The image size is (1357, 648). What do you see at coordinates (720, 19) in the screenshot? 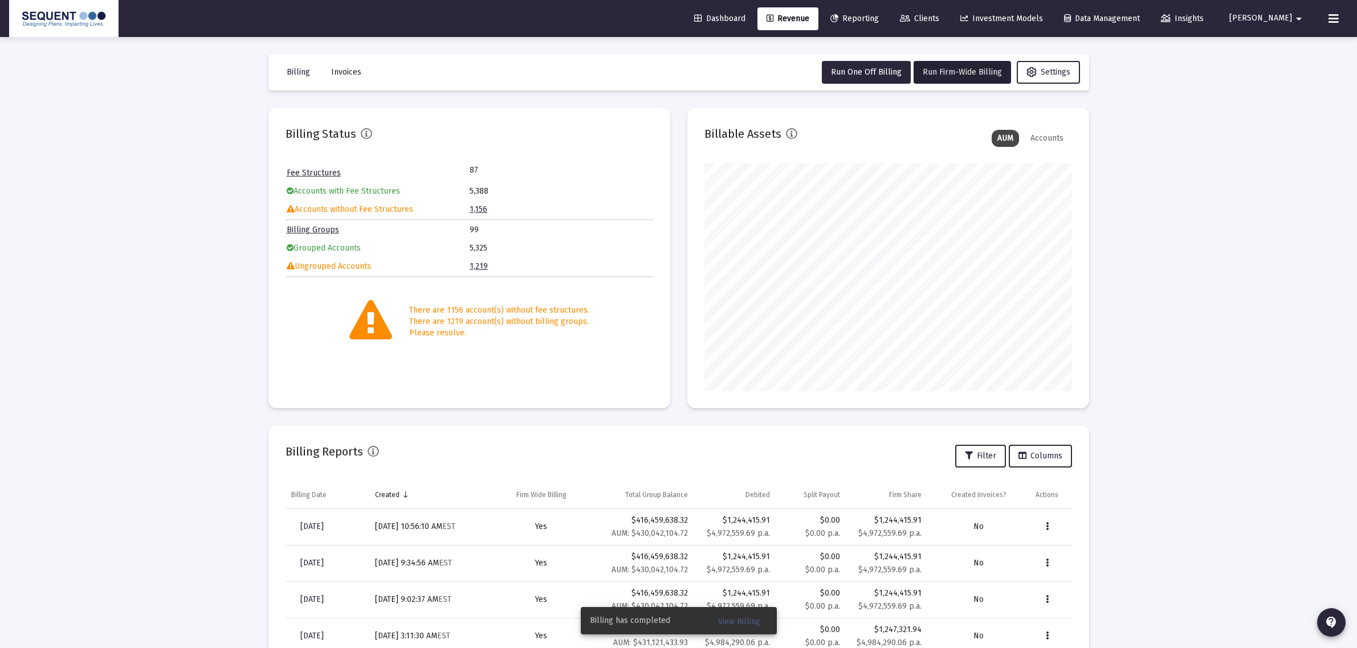
I see `a: Dashboard` at bounding box center [720, 19].